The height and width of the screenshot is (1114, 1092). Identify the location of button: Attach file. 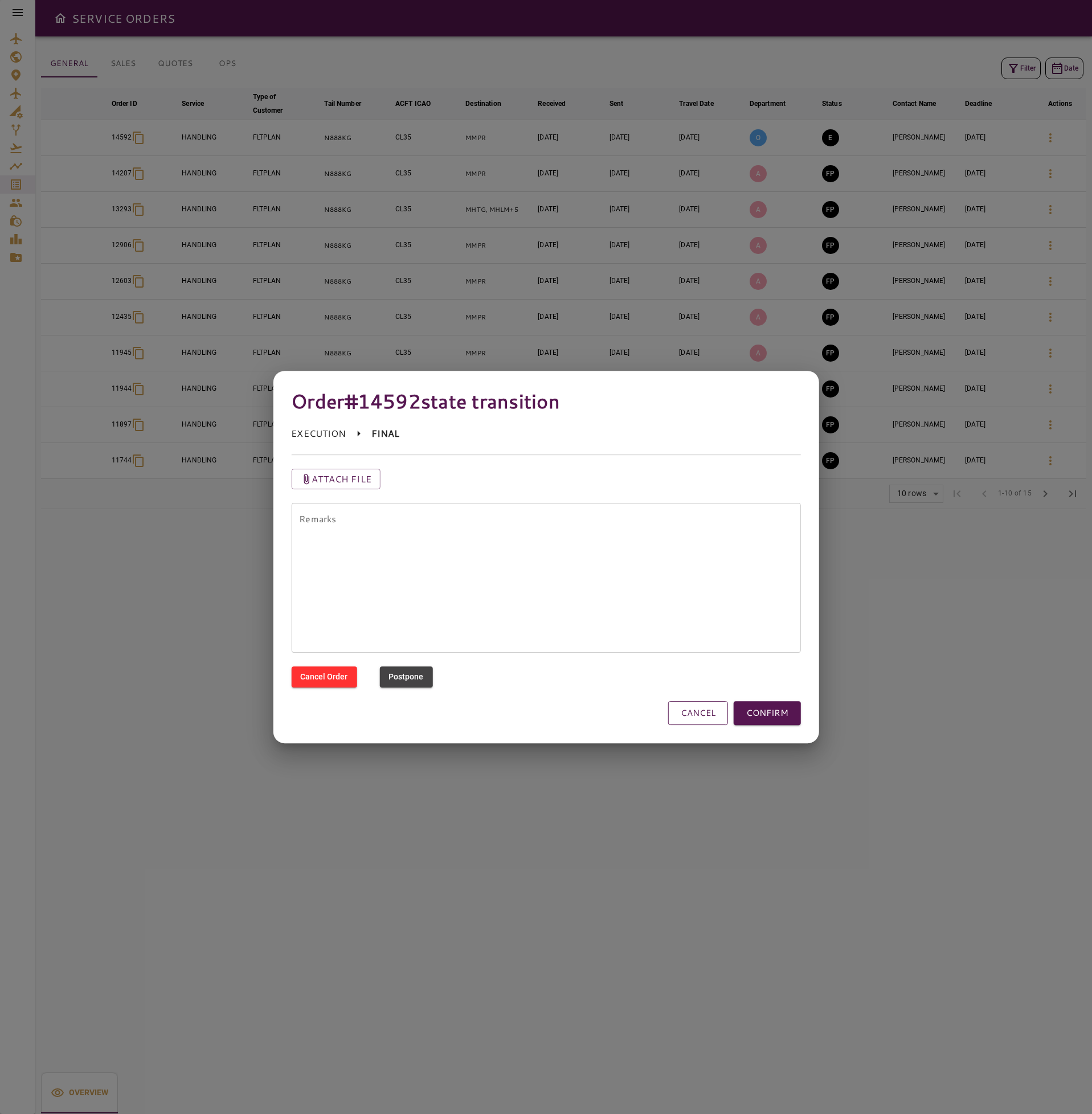
(336, 479).